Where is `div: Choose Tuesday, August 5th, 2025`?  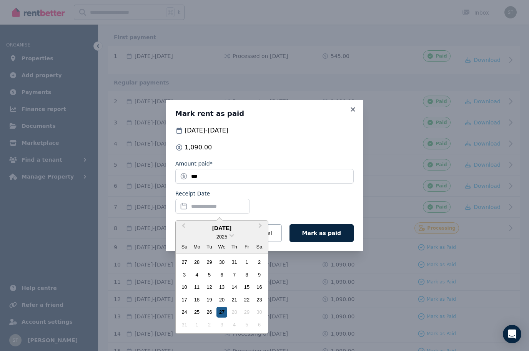
div: Choose Tuesday, August 5th, 2025 is located at coordinates (209, 275).